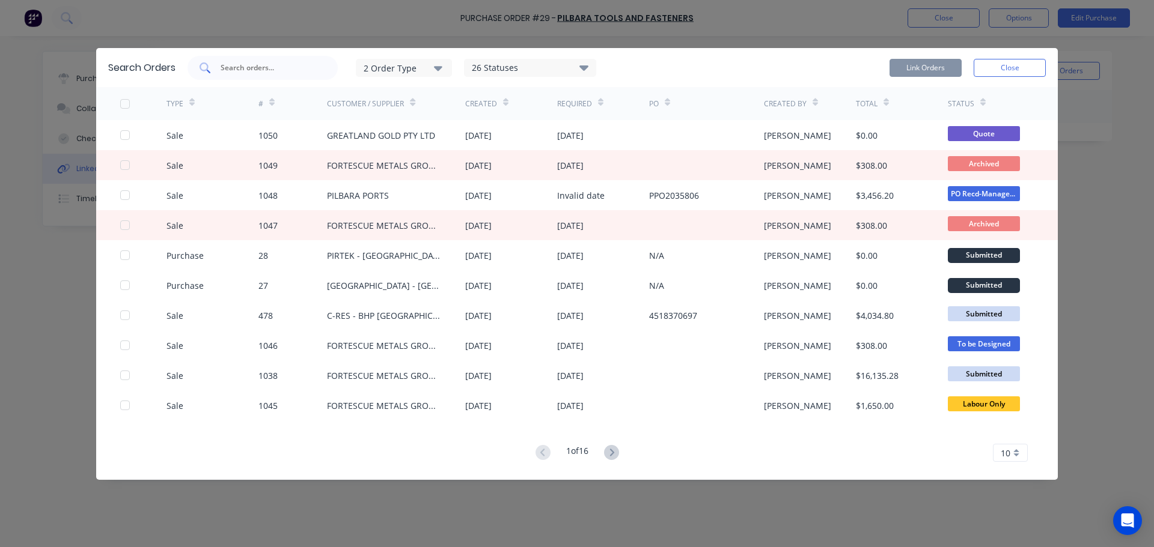 This screenshot has height=547, width=1154. What do you see at coordinates (874, 195) in the screenshot?
I see `div: $3,456.20` at bounding box center [874, 195].